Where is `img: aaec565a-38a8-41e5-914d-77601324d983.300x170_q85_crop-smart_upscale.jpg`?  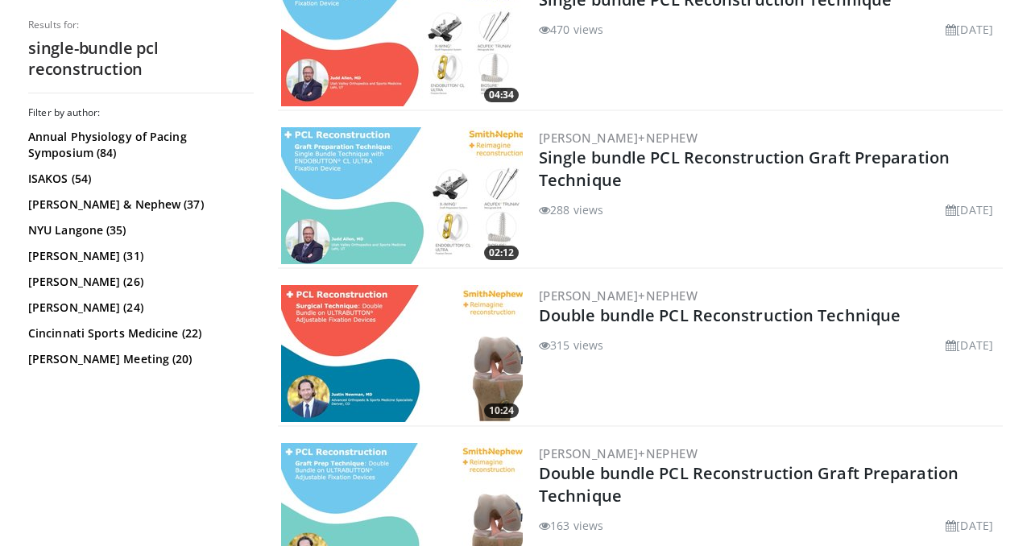
img: aaec565a-38a8-41e5-914d-77601324d983.300x170_q85_crop-smart_upscale.jpg is located at coordinates (402, 353).